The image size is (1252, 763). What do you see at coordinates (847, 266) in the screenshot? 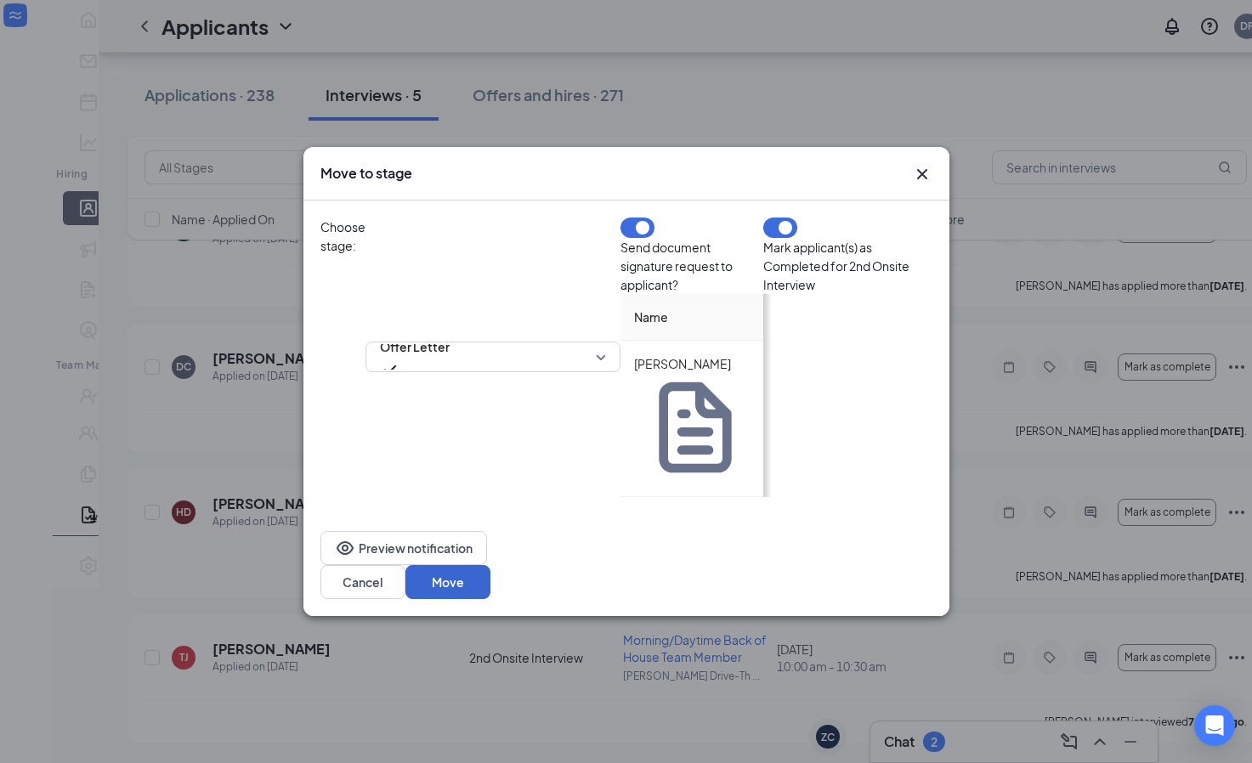
I see `p: Mark applicant(s) as Completed for 2nd Onsite Interview` at bounding box center [847, 266].